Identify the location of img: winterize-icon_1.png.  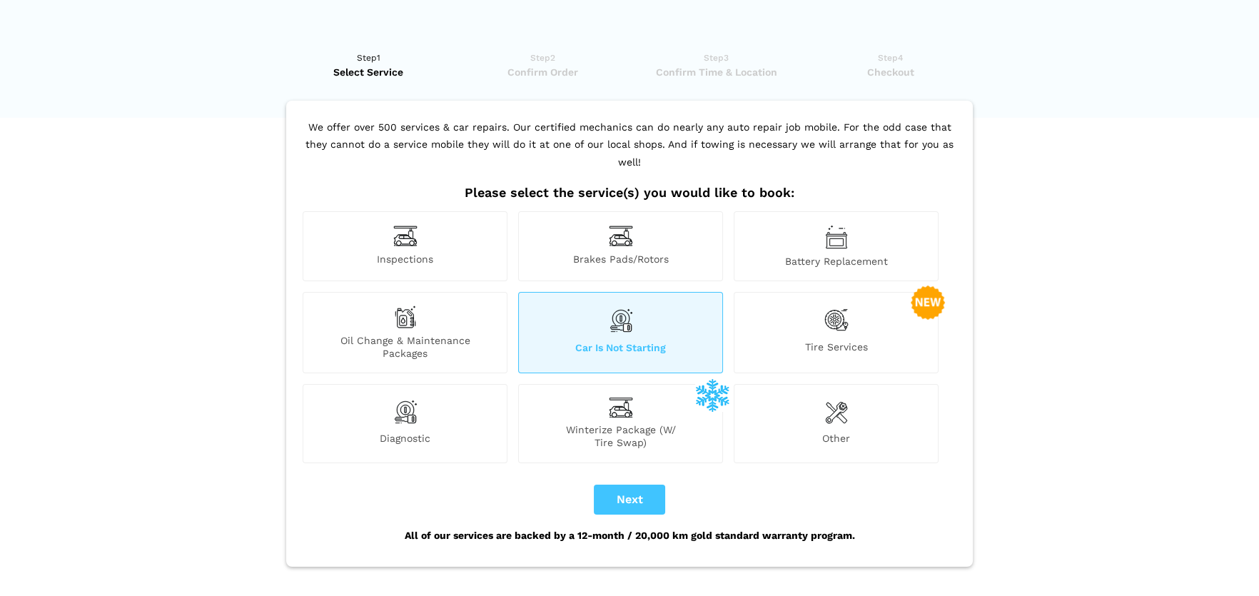
(713, 395).